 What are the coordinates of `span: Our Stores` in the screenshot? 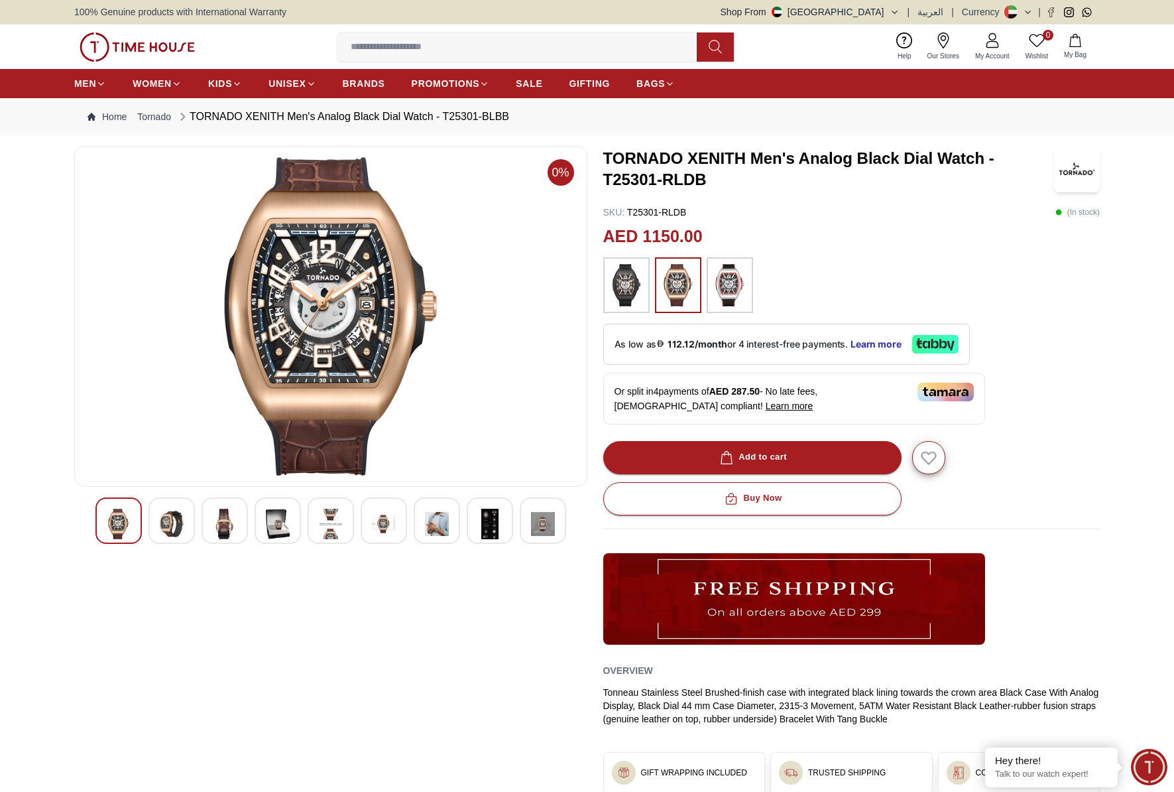 It's located at (943, 56).